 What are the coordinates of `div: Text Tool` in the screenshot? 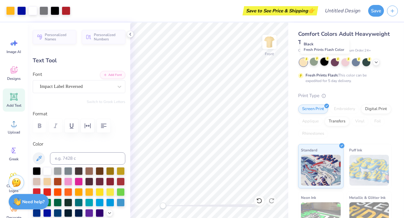 It's located at (79, 61).